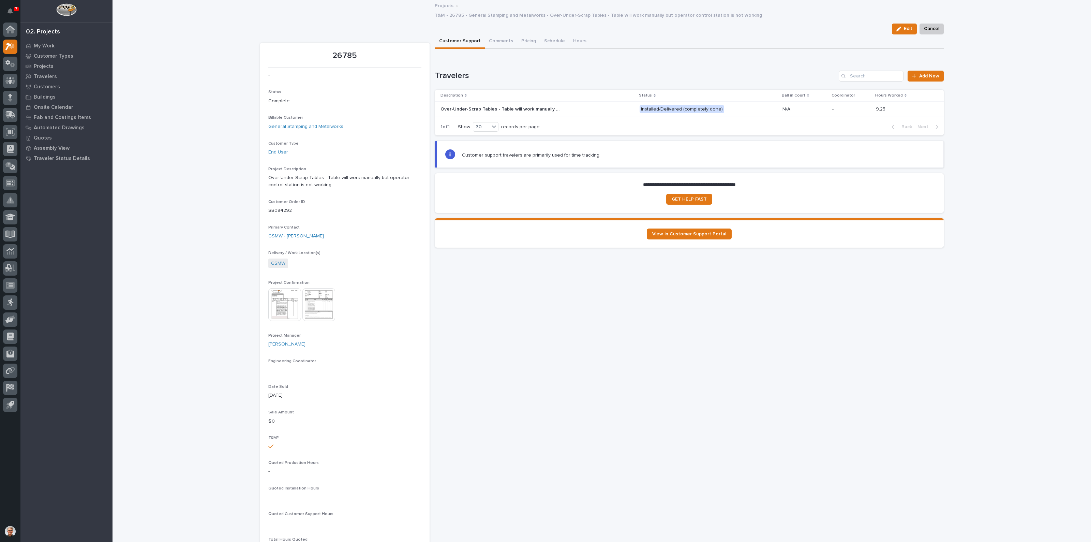 This screenshot has height=542, width=1091. Describe the element at coordinates (66, 10) in the screenshot. I see `img: Workspace Logo` at that location.